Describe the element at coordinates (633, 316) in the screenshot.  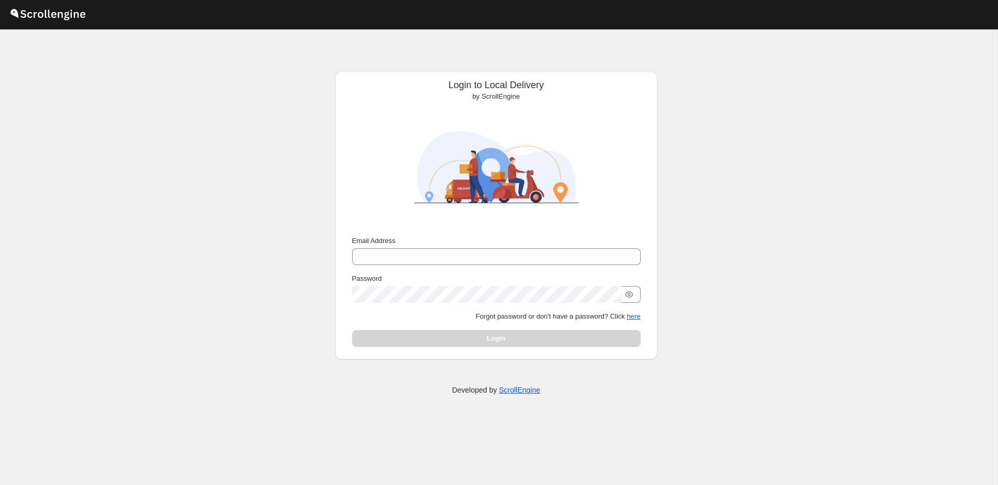
I see `button: here` at that location.